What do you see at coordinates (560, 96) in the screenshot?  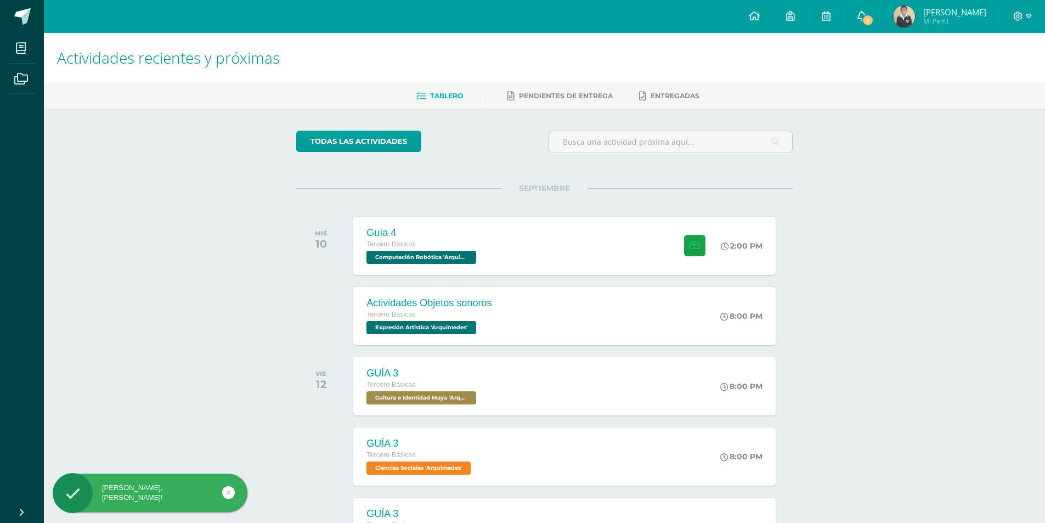 I see `a: Pendientes de entrega` at bounding box center [560, 96].